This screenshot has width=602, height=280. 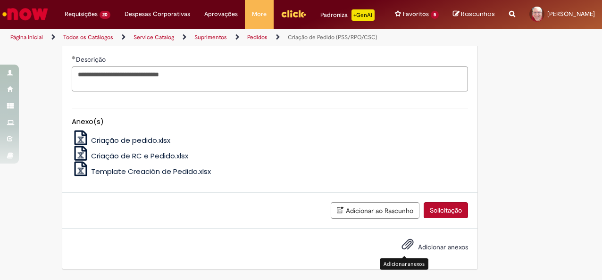 What do you see at coordinates (446, 210) in the screenshot?
I see `button: Solicitação` at bounding box center [446, 210].